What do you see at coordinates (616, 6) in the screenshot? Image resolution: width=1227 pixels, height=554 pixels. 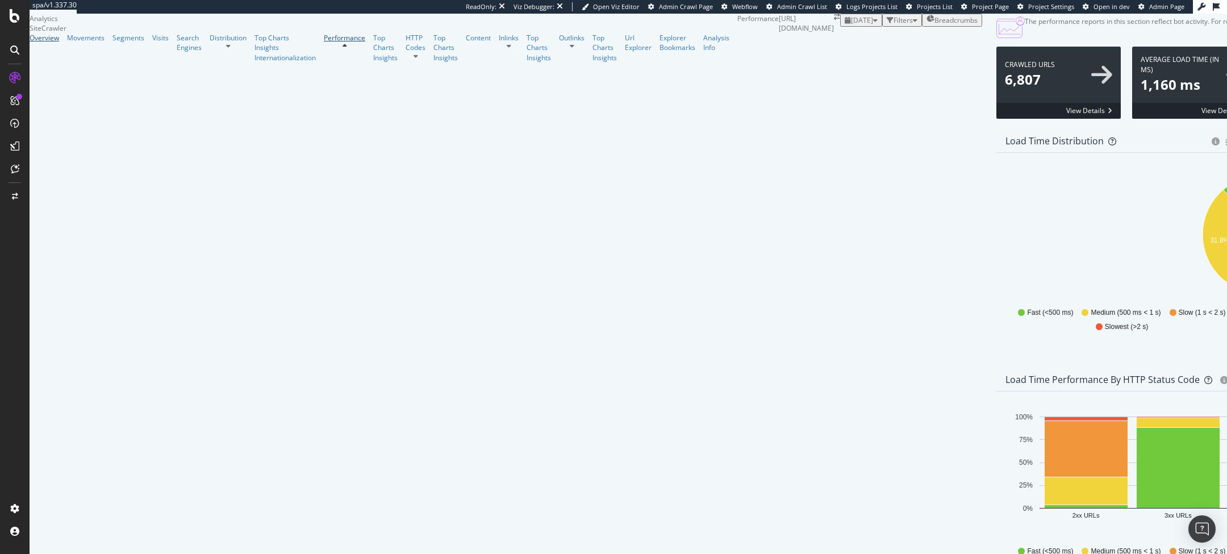 I see `span: Open Viz Editor` at bounding box center [616, 6].